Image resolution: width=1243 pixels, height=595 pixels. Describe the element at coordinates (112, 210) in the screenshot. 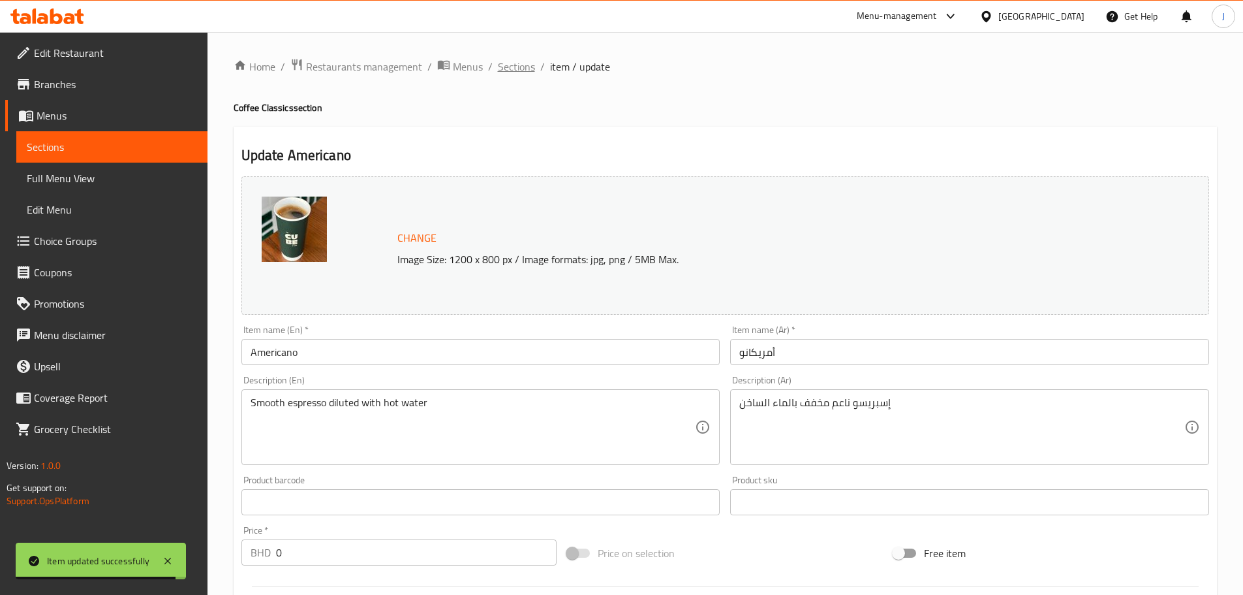

I see `span: Edit Menu` at that location.